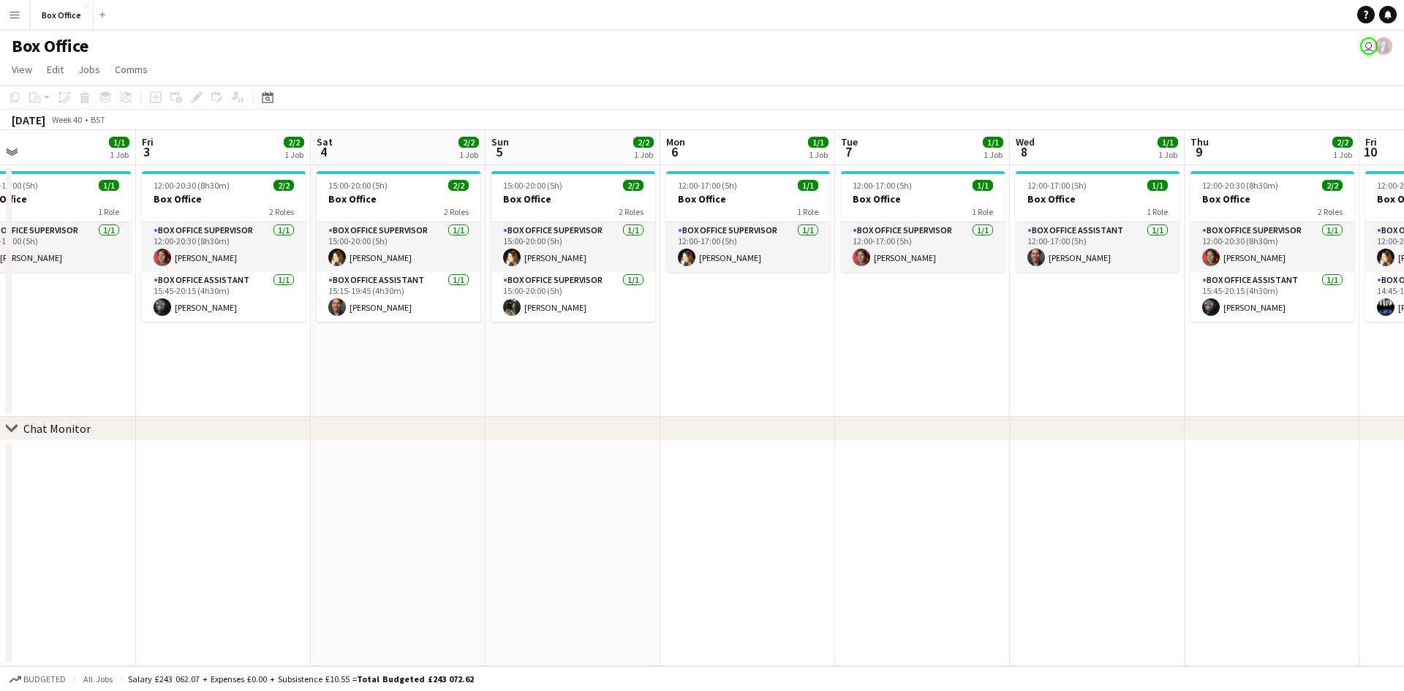 The height and width of the screenshot is (691, 1404). I want to click on button: Budgeted, so click(37, 679).